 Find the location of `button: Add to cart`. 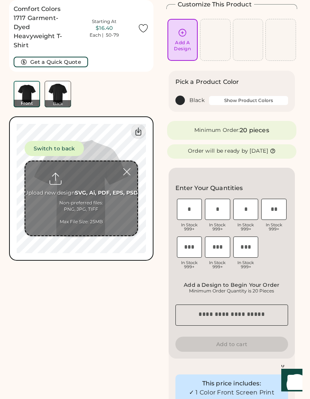

button: Add to cart is located at coordinates (232, 344).